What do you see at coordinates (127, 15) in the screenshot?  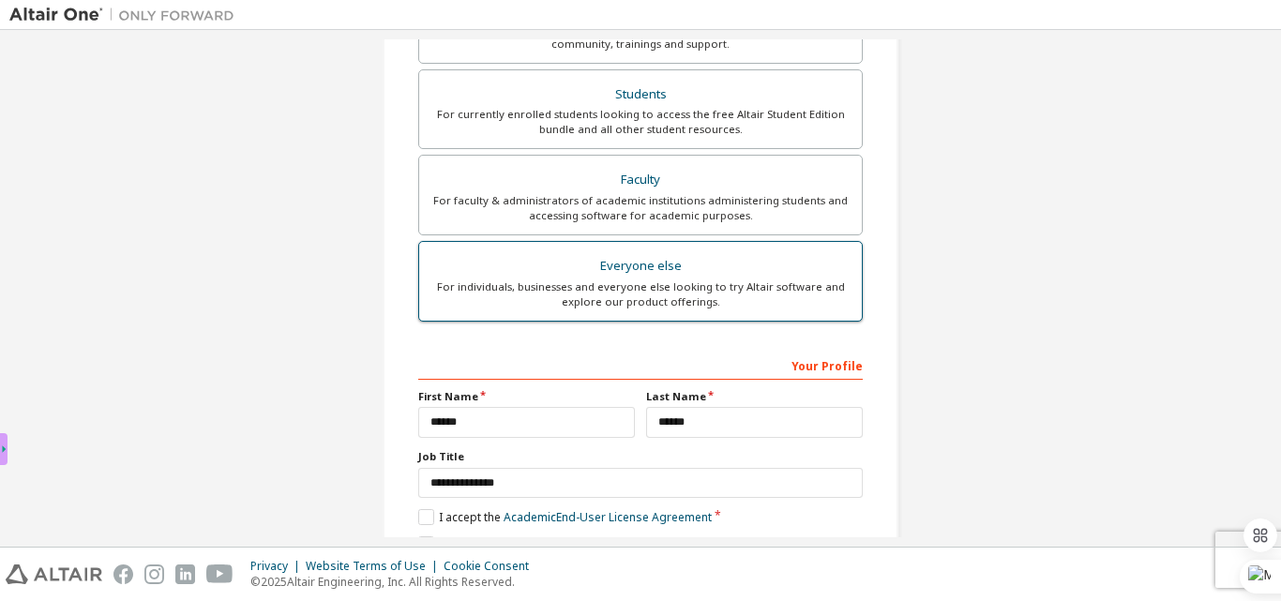 I see `img: Altair One` at bounding box center [127, 15].